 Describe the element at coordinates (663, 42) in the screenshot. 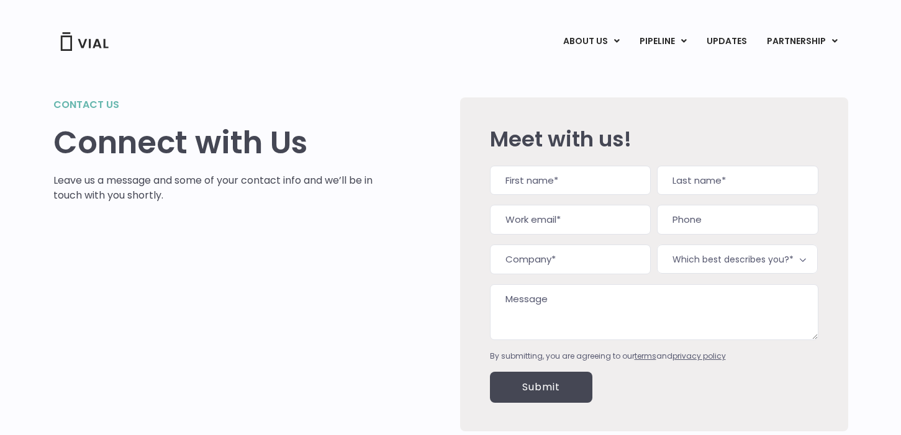

I see `a: PIPELINEMenu Toggle` at that location.